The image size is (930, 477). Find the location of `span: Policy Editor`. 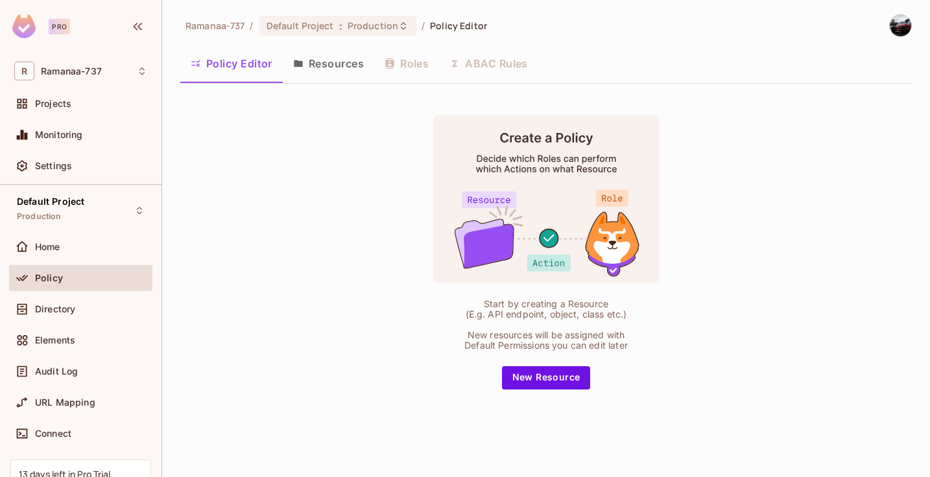

span: Policy Editor is located at coordinates (459, 25).